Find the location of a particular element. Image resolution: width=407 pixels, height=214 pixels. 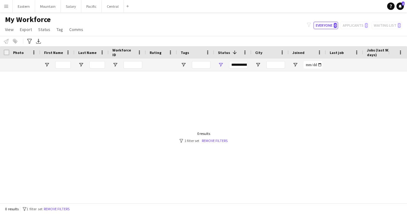

a: 1 is located at coordinates (401, 6).